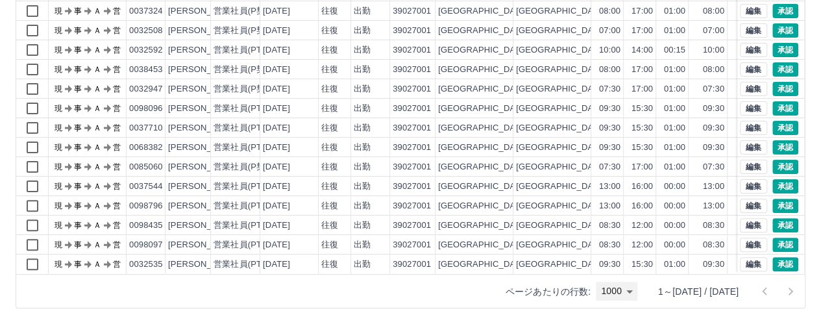 The width and height of the screenshot is (821, 324). I want to click on div: 07:00, so click(609, 30).